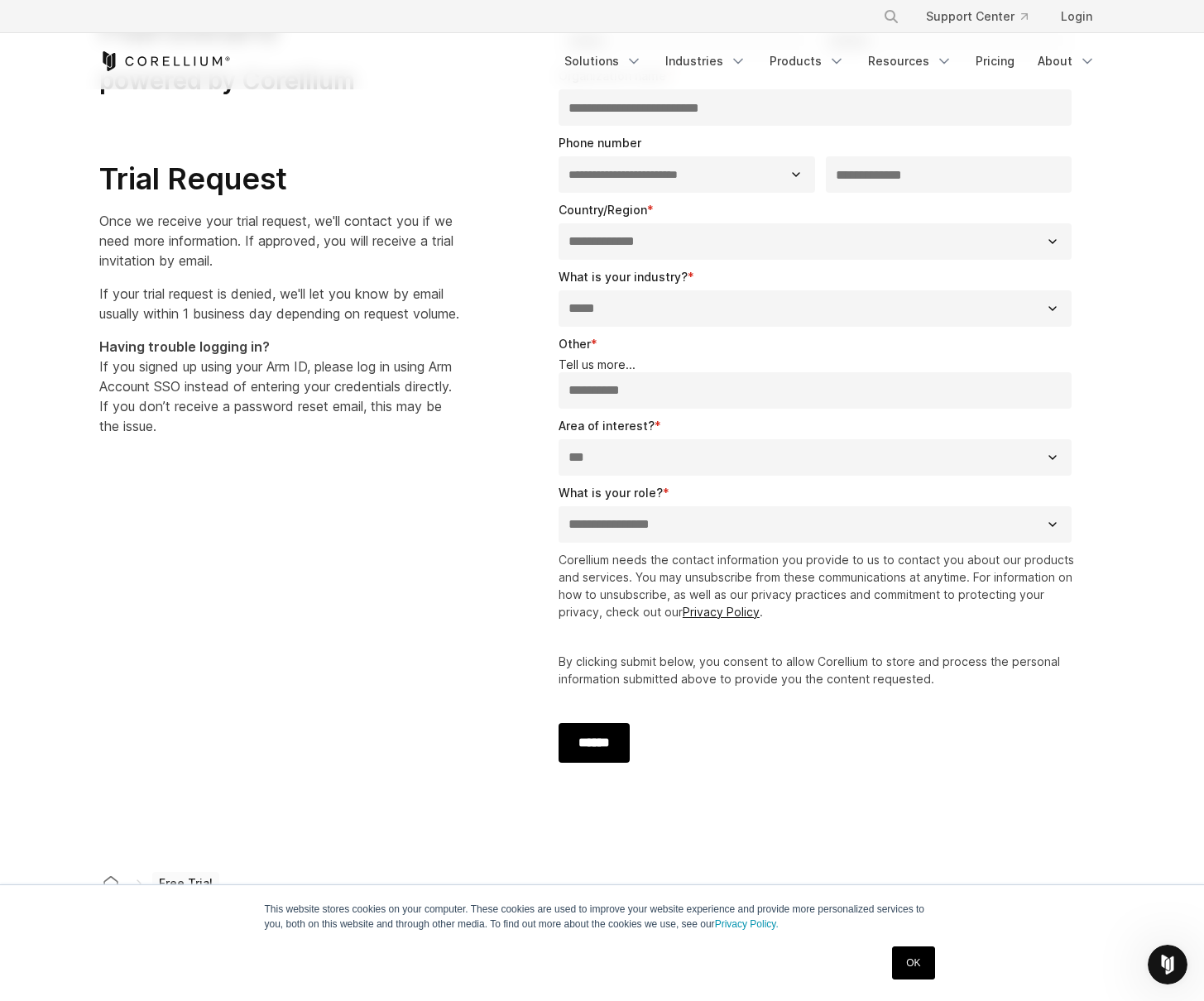 The image size is (1204, 1001). I want to click on a: Corellium home, so click(111, 884).